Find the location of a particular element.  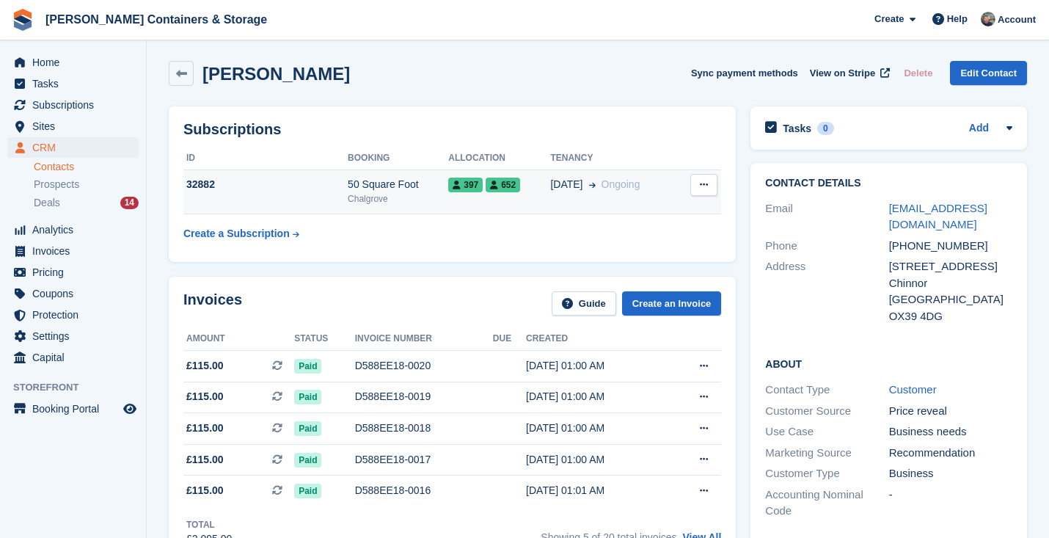

th: Due is located at coordinates (509, 339).